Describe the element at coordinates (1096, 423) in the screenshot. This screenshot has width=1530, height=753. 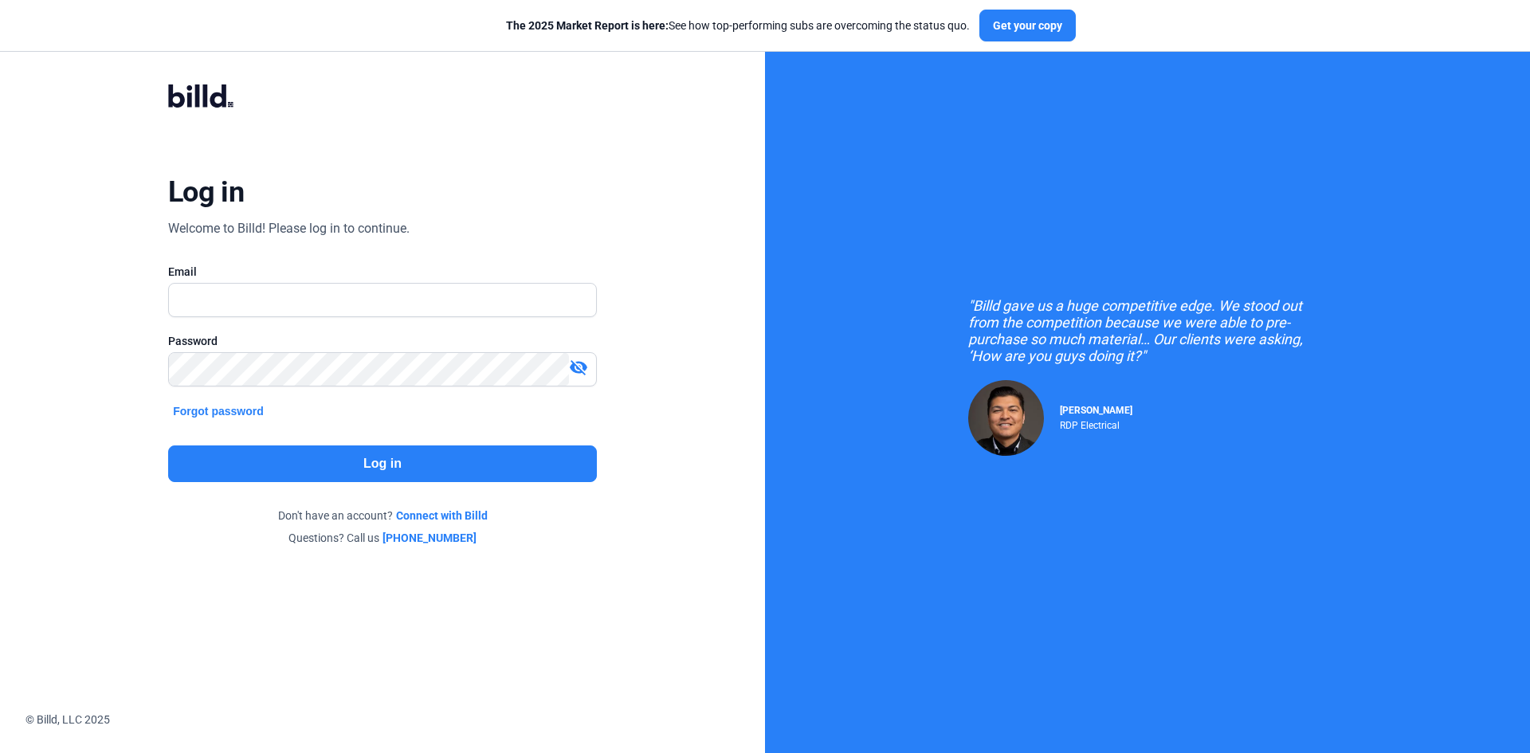
I see `div: RDP Electrical` at that location.